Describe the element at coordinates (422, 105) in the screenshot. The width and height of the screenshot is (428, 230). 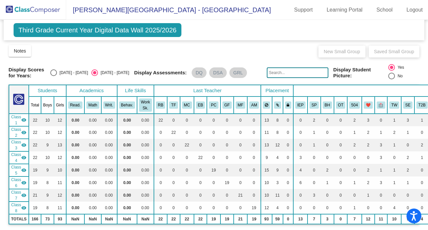
I see `button: T2B` at that location.